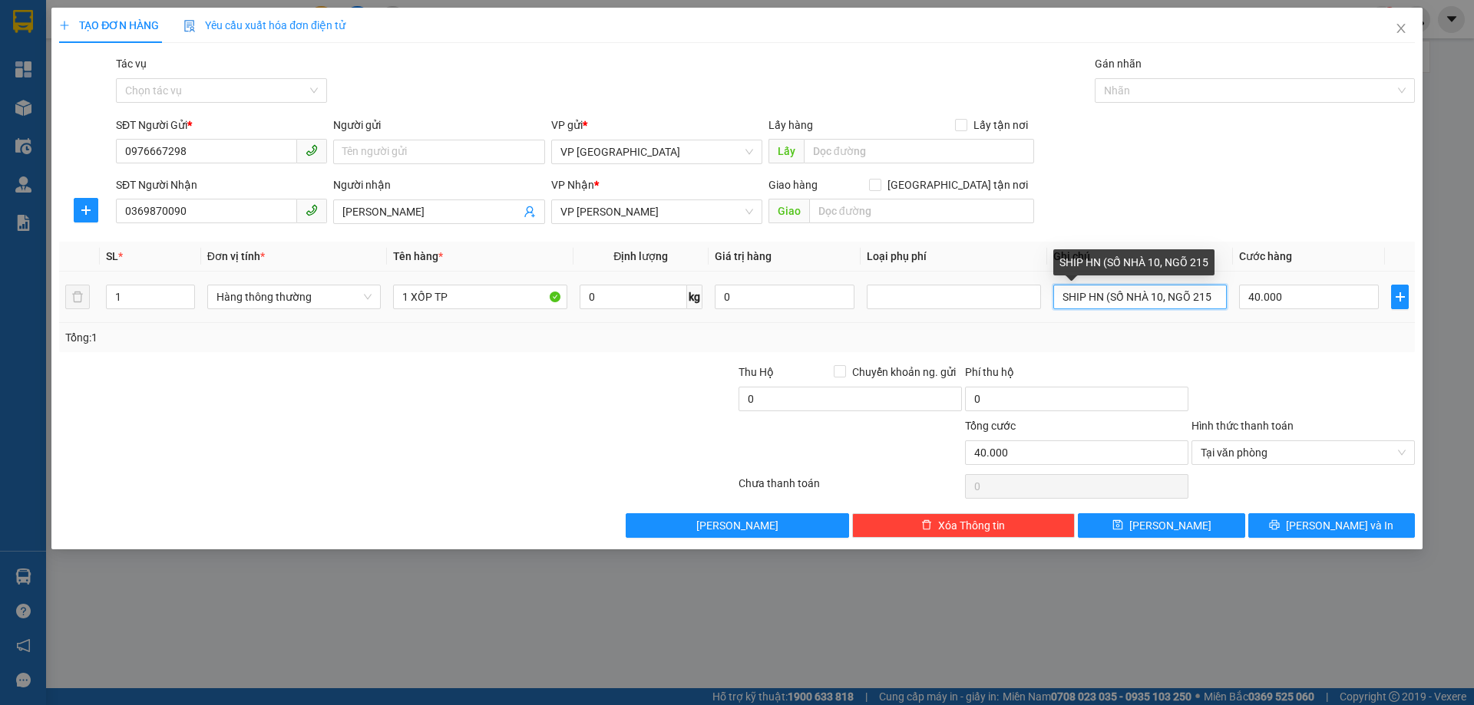 This screenshot has width=1474, height=705. I want to click on span: Giao hàng, so click(793, 185).